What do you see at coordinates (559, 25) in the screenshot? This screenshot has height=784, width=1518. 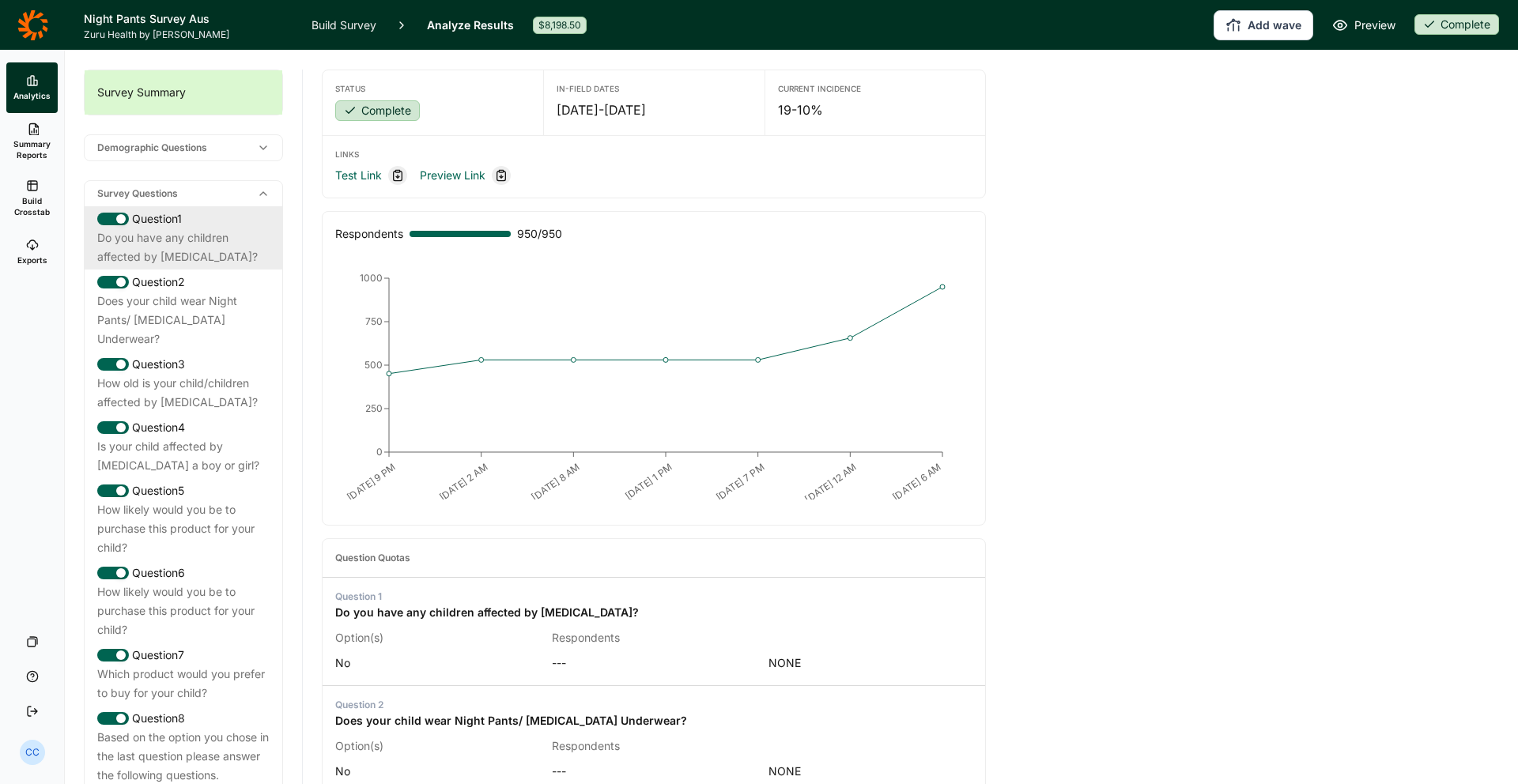 I see `div: $8,198.50` at bounding box center [559, 25].